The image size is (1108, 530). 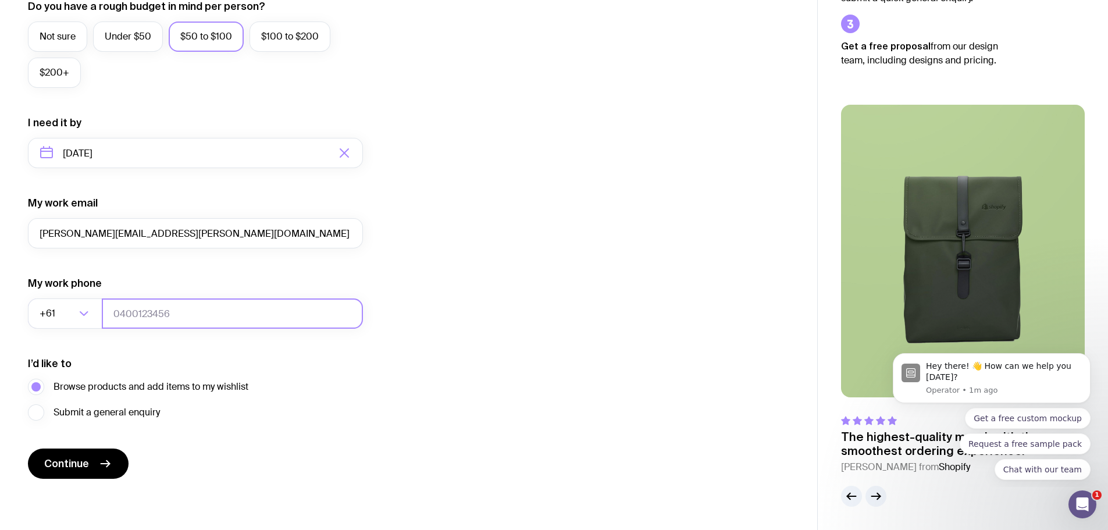 What do you see at coordinates (116, 35) in the screenshot?
I see `div: message notification from Operator, 1m ago. Hey there! 👋 How can we help you today?` at bounding box center [116, 35].